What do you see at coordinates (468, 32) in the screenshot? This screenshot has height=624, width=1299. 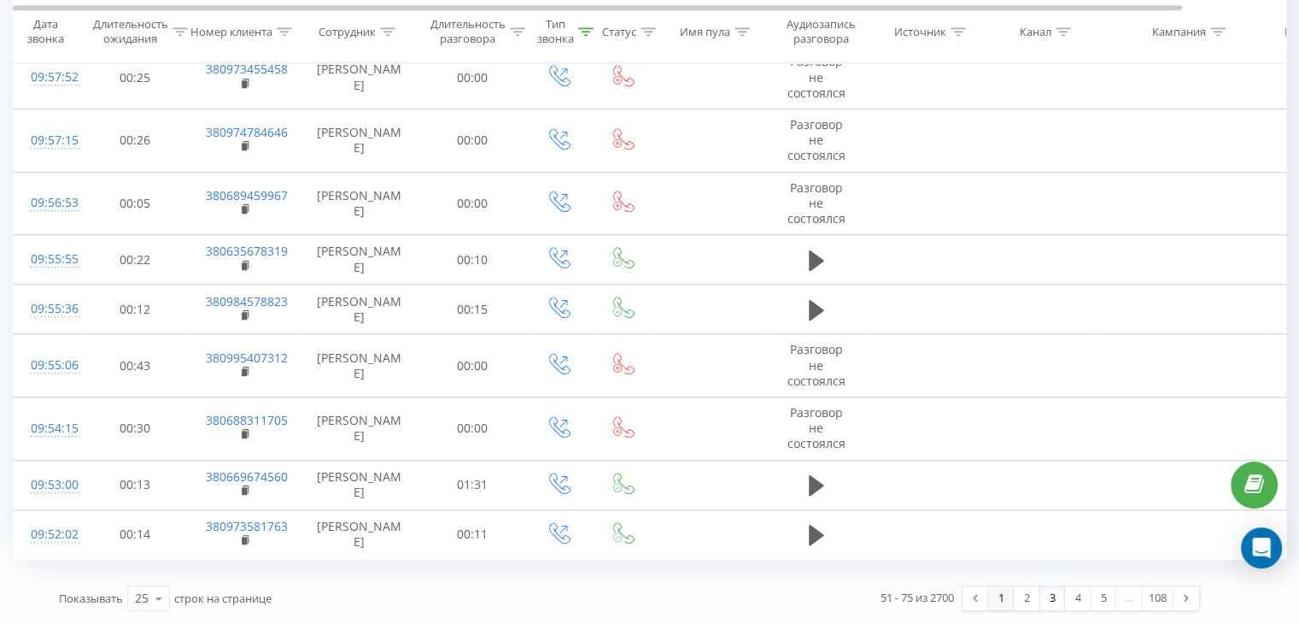 I see `div: Длительность разговора` at bounding box center [468, 32].